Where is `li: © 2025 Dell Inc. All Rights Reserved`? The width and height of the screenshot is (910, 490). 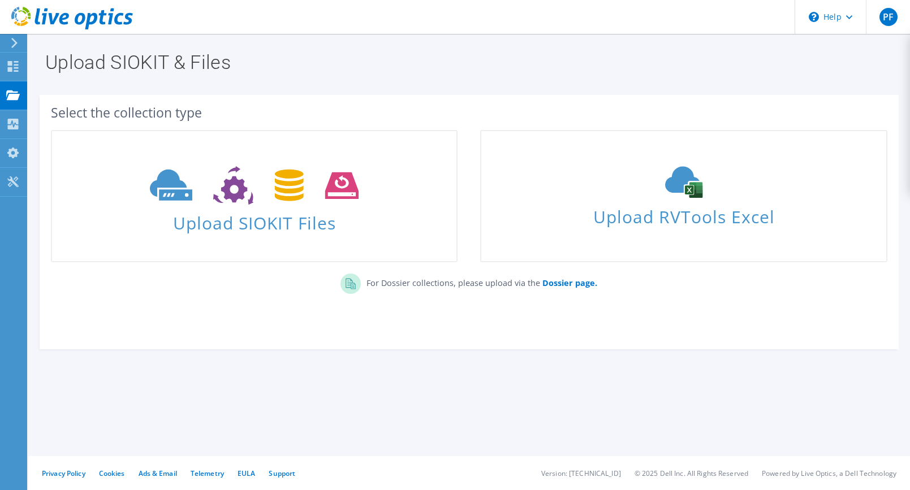 li: © 2025 Dell Inc. All Rights Reserved is located at coordinates (691, 473).